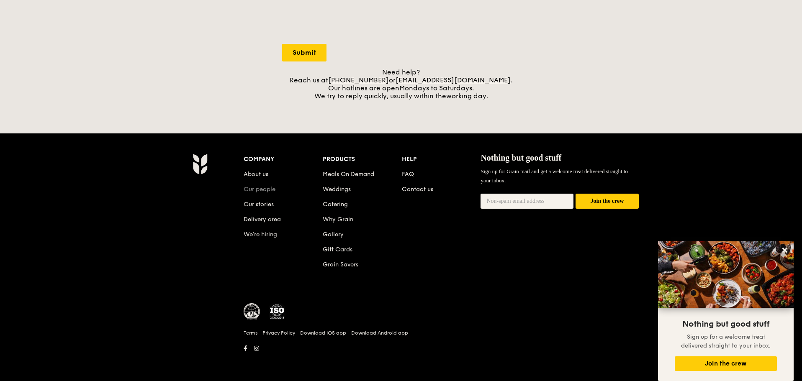 This screenshot has width=802, height=381. Describe the element at coordinates (262, 219) in the screenshot. I see `a: Delivery area` at that location.